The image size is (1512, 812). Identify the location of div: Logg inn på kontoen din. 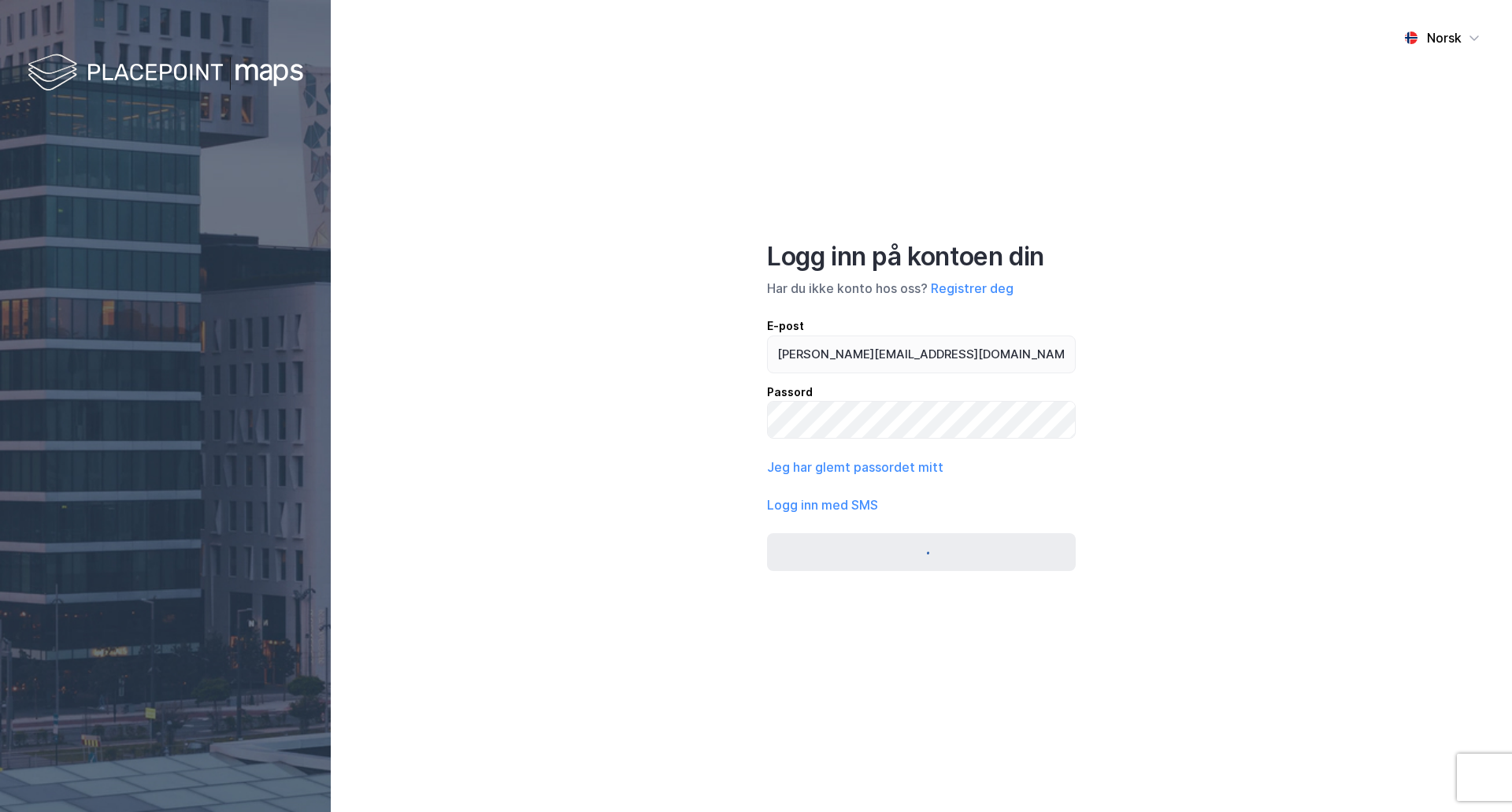
(921, 257).